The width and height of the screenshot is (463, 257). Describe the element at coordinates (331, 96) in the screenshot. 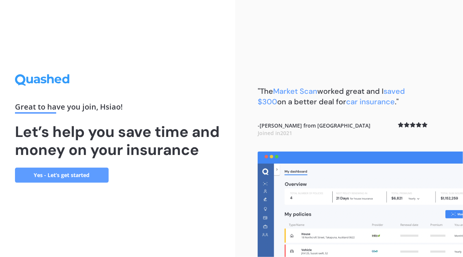

I see `span: saved $300` at that location.